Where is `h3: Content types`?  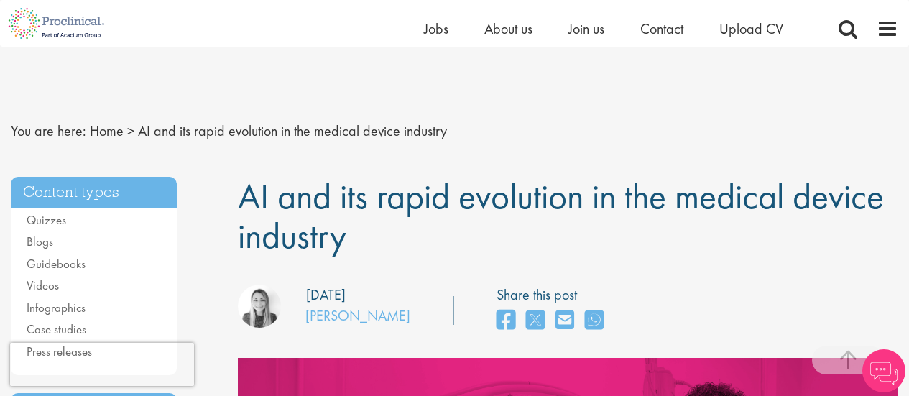 h3: Content types is located at coordinates (93, 192).